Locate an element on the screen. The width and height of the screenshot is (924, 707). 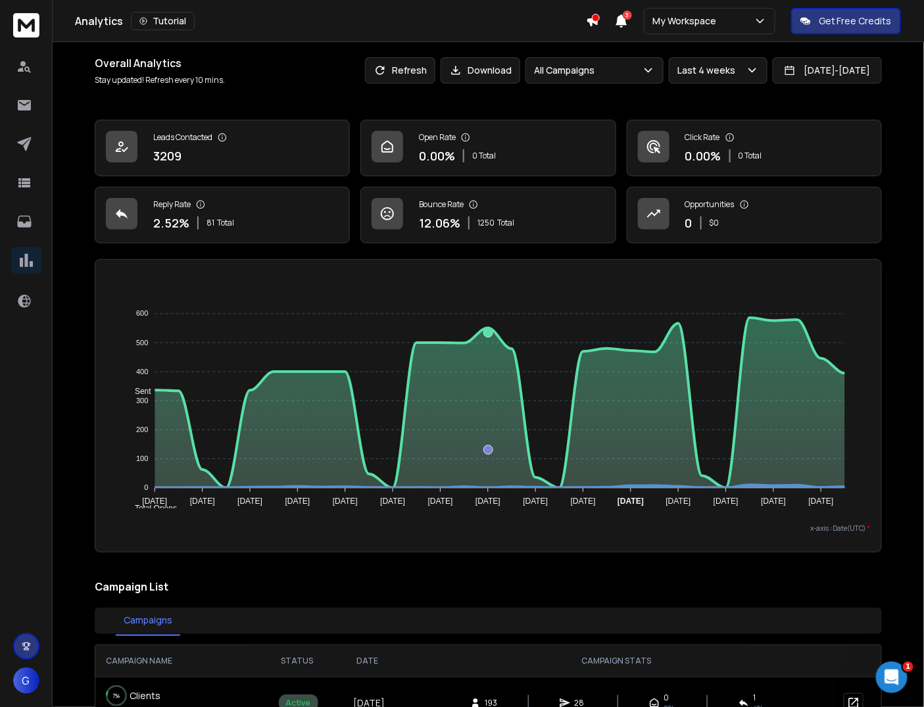
span: 0 is located at coordinates (666, 698).